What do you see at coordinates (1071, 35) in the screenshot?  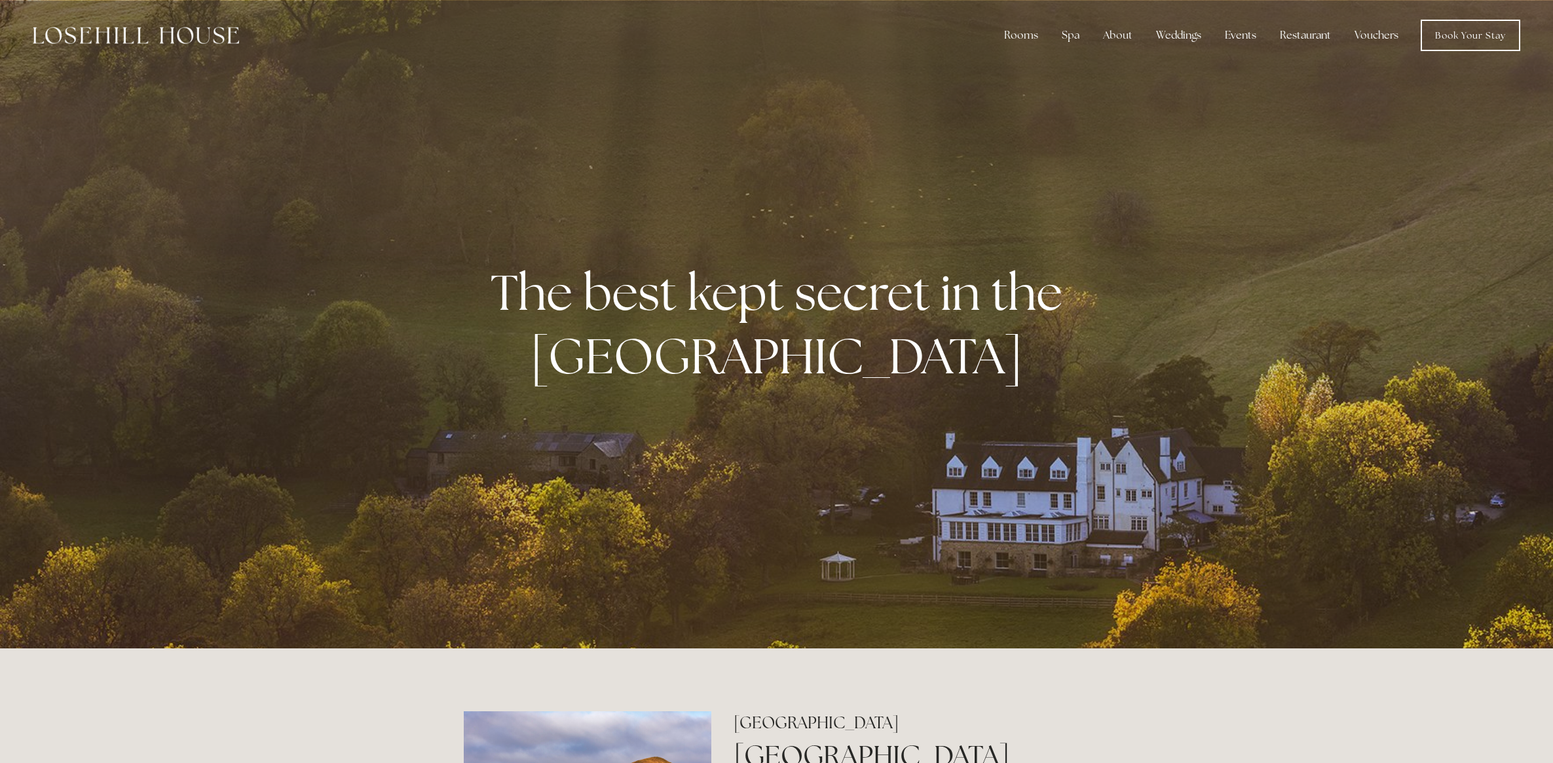 I see `div: Spa` at bounding box center [1071, 35].